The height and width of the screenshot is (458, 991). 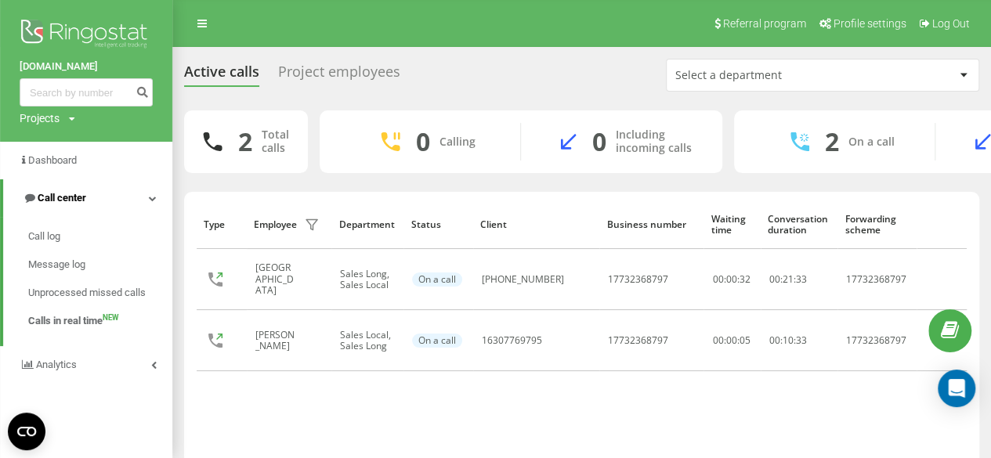 What do you see at coordinates (877, 225) in the screenshot?
I see `div: Forwarding scheme` at bounding box center [877, 225].